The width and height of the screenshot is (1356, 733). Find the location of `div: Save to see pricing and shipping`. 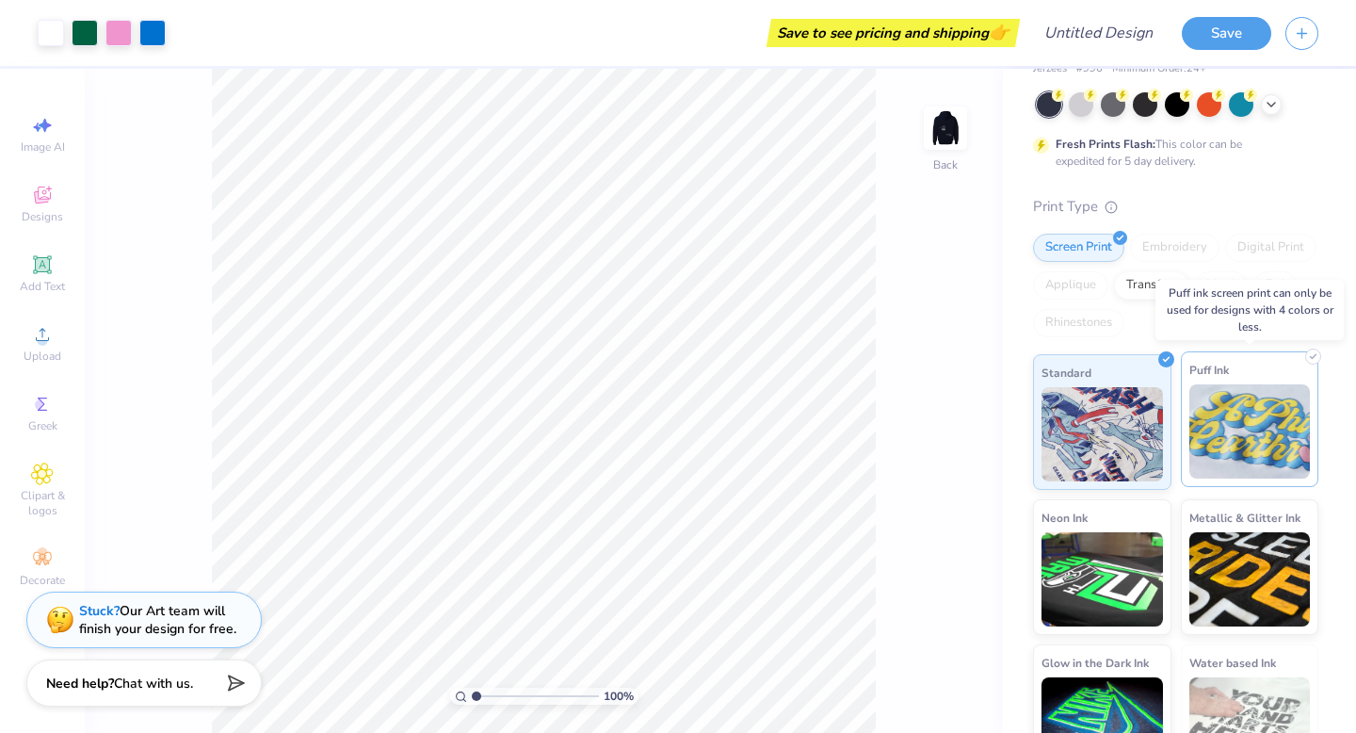

div: Save to see pricing and shipping is located at coordinates (893, 33).